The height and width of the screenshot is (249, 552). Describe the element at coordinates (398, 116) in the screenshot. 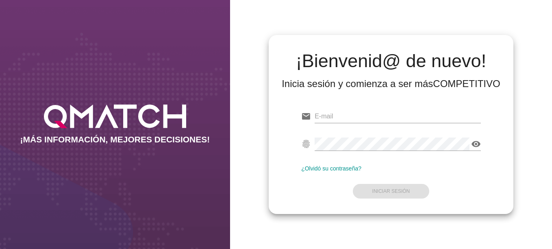

I see `input: E-mail` at that location.